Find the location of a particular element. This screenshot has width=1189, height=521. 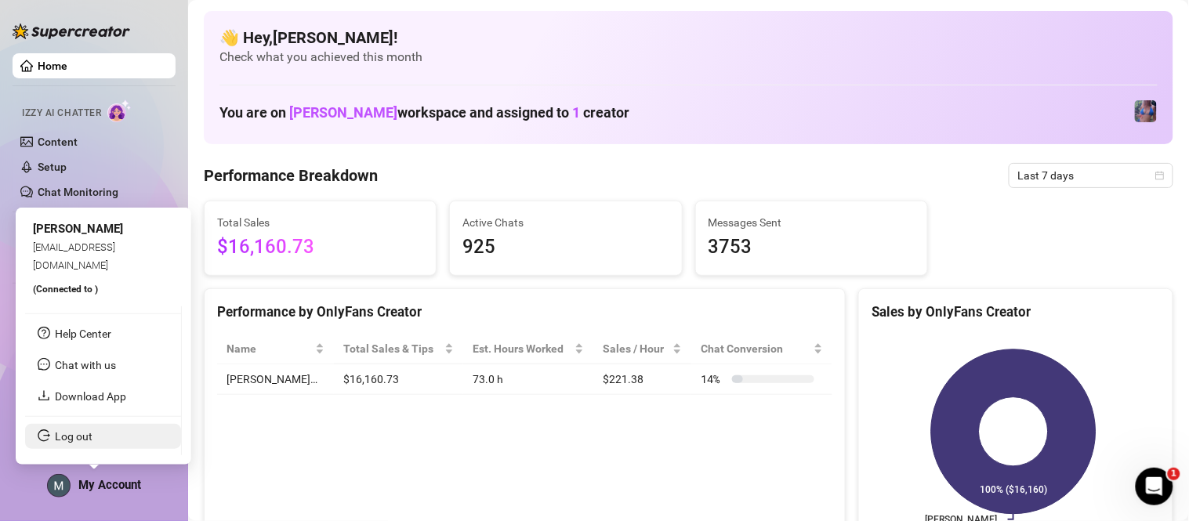

th: Name is located at coordinates (275, 349).